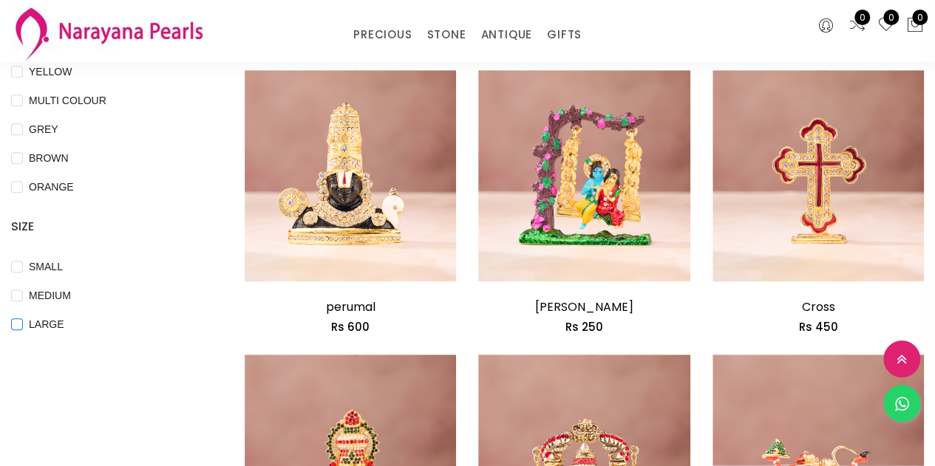 This screenshot has width=935, height=466. What do you see at coordinates (46, 267) in the screenshot?
I see `span: SMALL` at bounding box center [46, 267].